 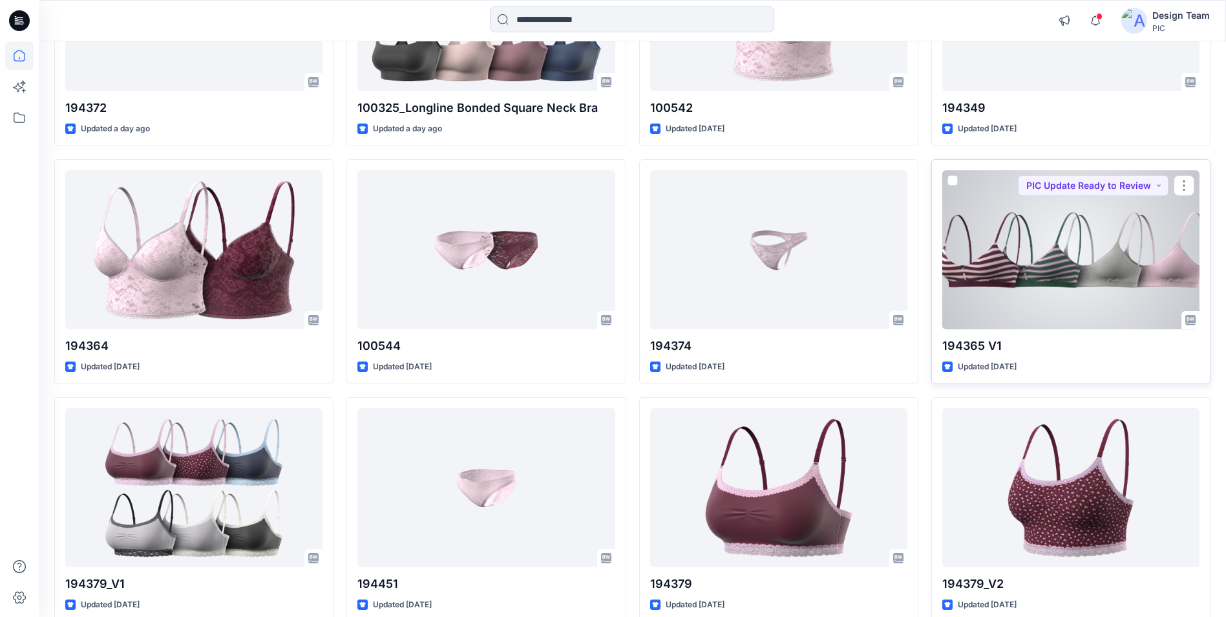 What do you see at coordinates (486, 584) in the screenshot?
I see `p: 194451` at bounding box center [486, 584].